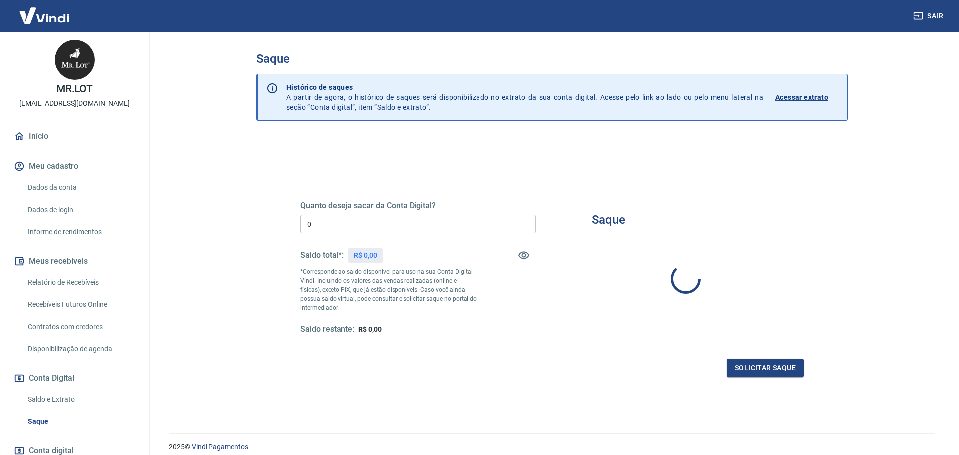 The width and height of the screenshot is (959, 455). Describe the element at coordinates (524, 97) in the screenshot. I see `p: A partir de agora, o histórico de saques será disponibilizado no extrato da sua conta digital. Ac...` at that location.